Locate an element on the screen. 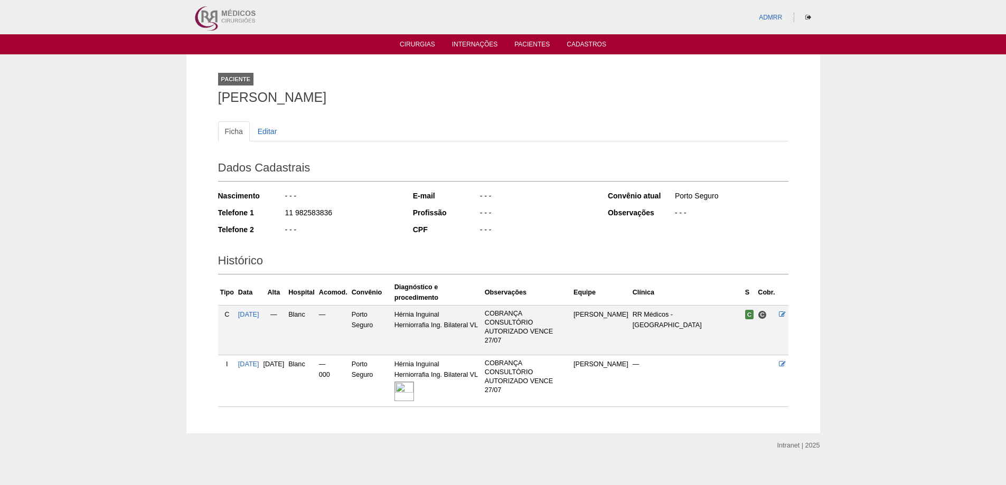  div: CPF is located at coordinates (446, 230).